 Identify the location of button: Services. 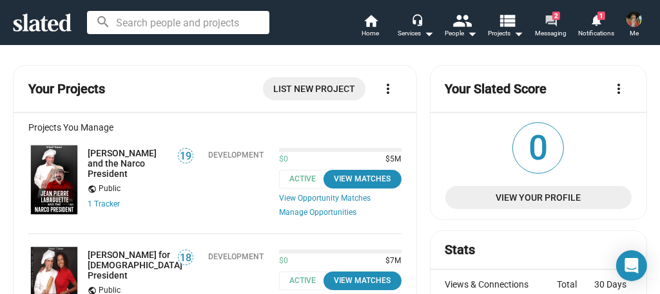
(415, 27).